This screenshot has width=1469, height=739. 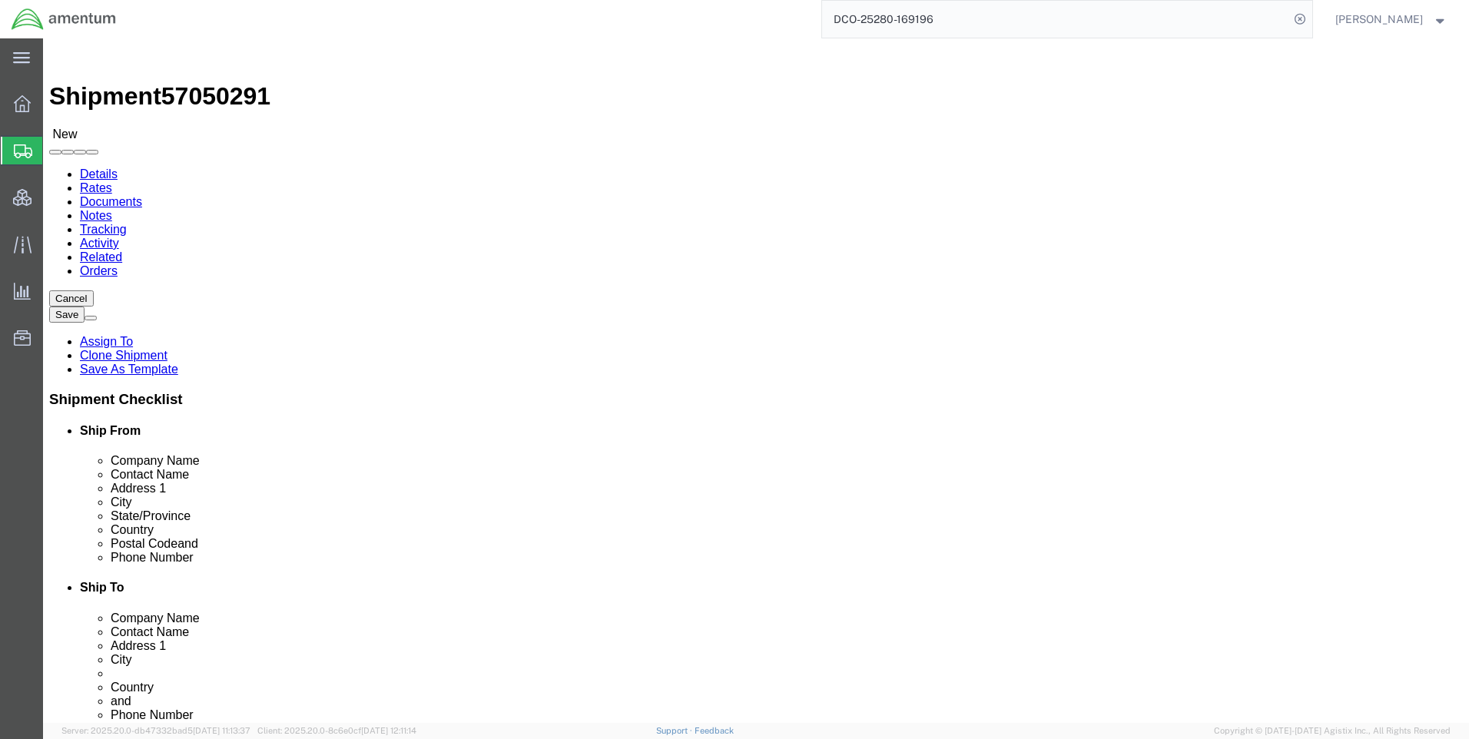 I want to click on span: Server: 2025.20.0-db47332bad5, so click(x=156, y=731).